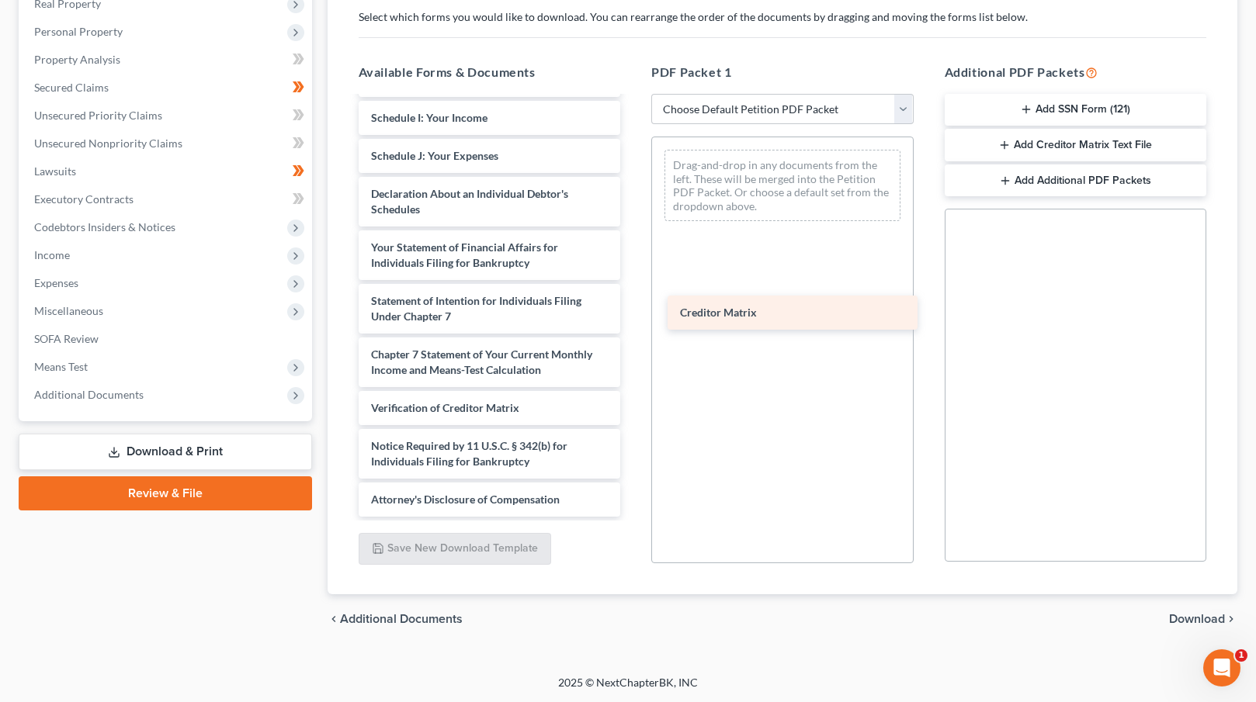 This screenshot has height=702, width=1256. Describe the element at coordinates (469, 453) in the screenshot. I see `span: Notice Required by 11 U.S.C. § 342(b) for Individuals Filing for Bankruptcy` at that location.